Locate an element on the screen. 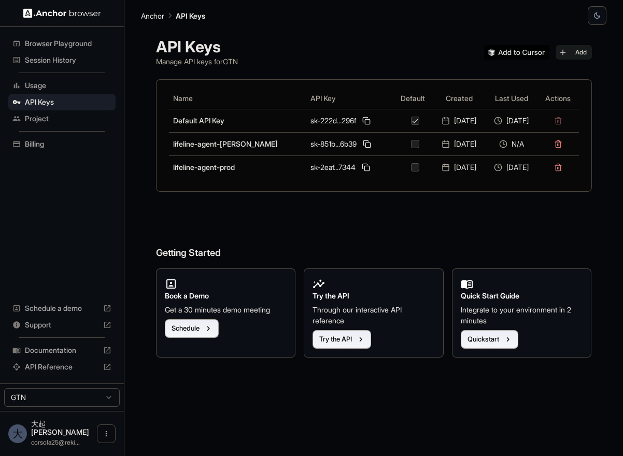 The width and height of the screenshot is (623, 456). span: 大起 佐藤 is located at coordinates (60, 428).